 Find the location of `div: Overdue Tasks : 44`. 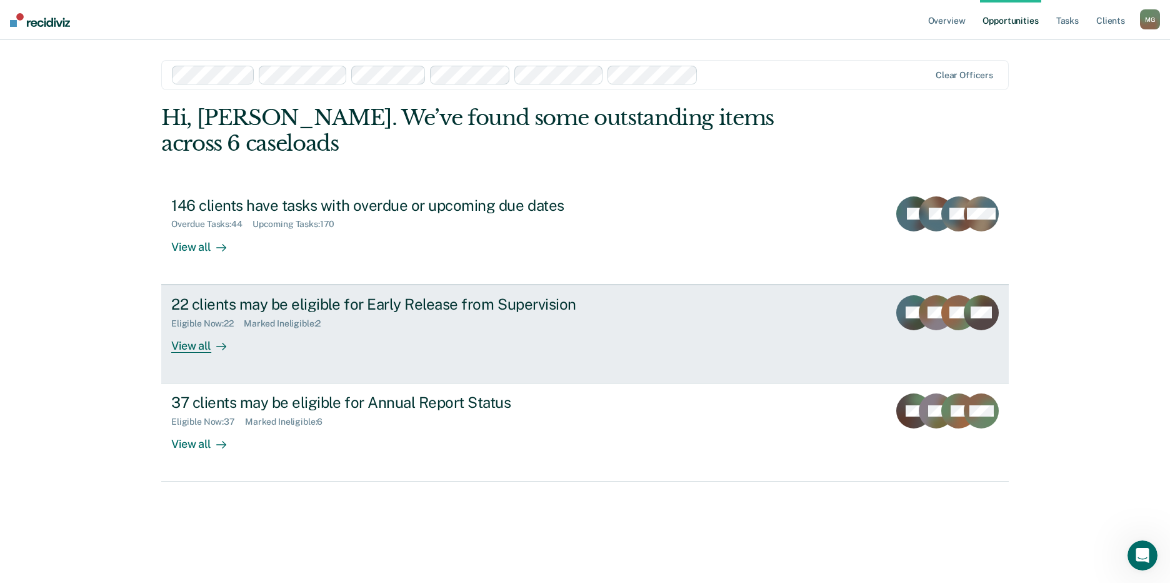

div: Overdue Tasks : 44 is located at coordinates (212, 224).